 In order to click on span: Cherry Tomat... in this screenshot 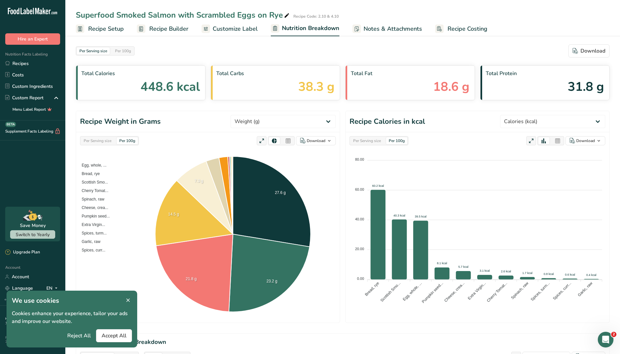, I will do `click(92, 191)`.